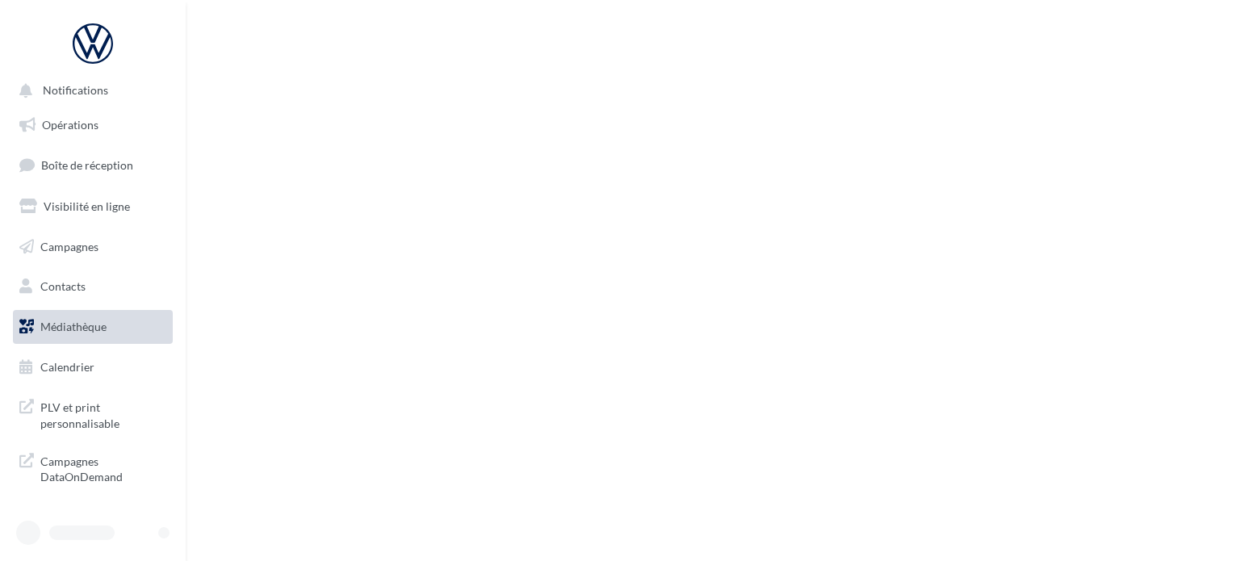 The image size is (1240, 561). I want to click on span: Calendrier, so click(67, 366).